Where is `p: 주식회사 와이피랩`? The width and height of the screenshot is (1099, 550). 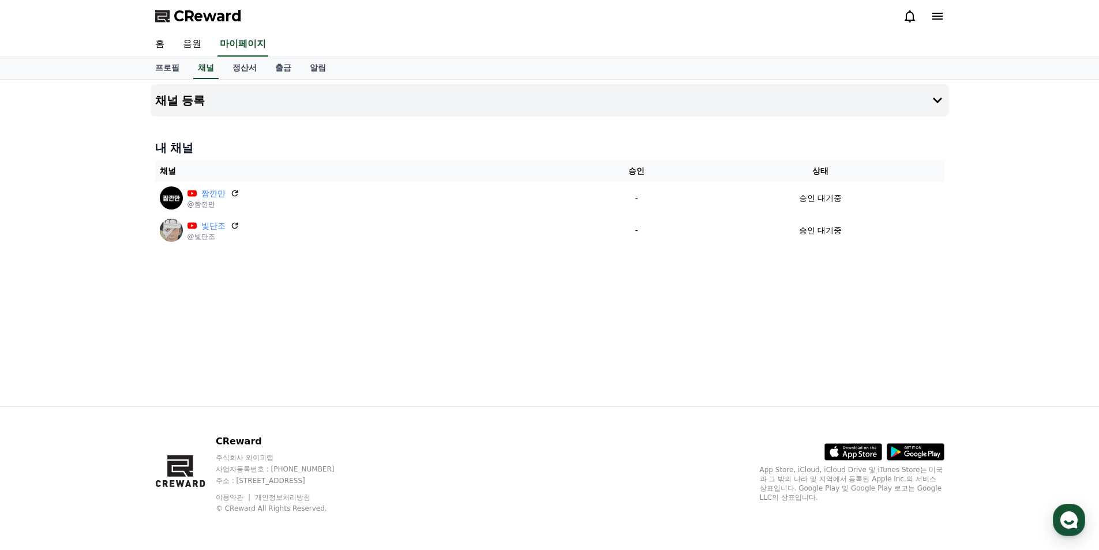
p: 주식회사 와이피랩 is located at coordinates (286, 457).